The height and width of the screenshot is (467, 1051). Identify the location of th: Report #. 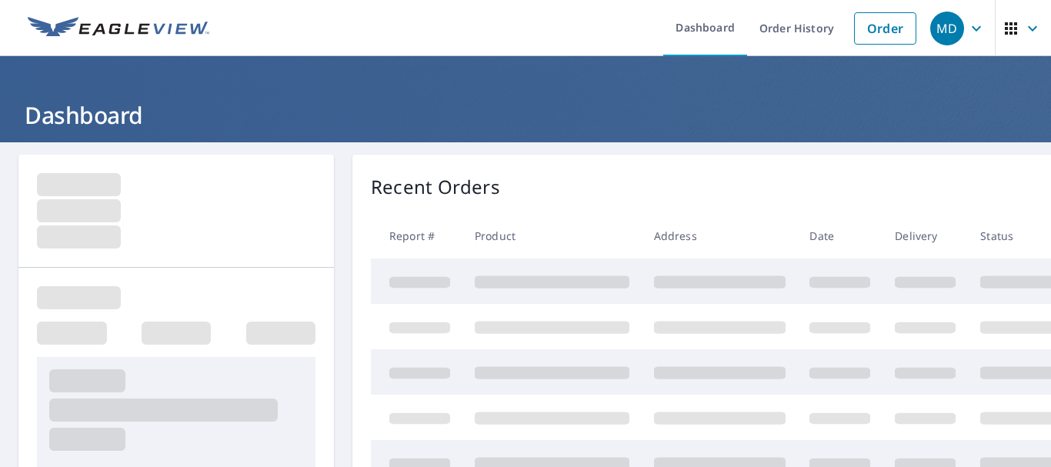
(416, 235).